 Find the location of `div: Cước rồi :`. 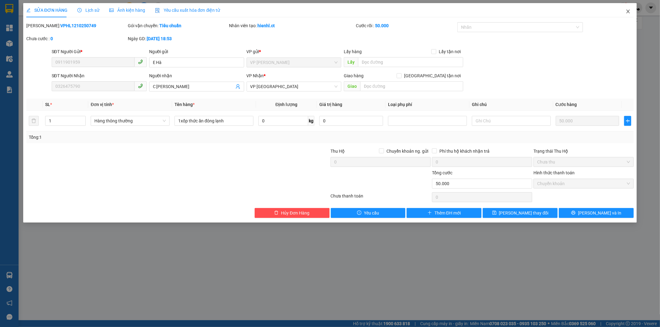

div: Cước rồi : is located at coordinates (406, 26).